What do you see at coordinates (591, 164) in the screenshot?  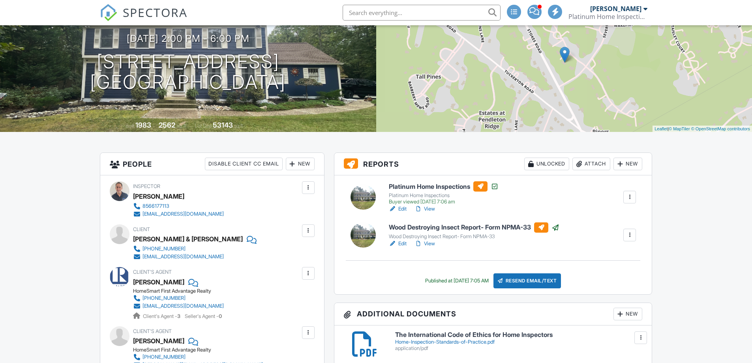 I see `div: Attach` at bounding box center [591, 164].